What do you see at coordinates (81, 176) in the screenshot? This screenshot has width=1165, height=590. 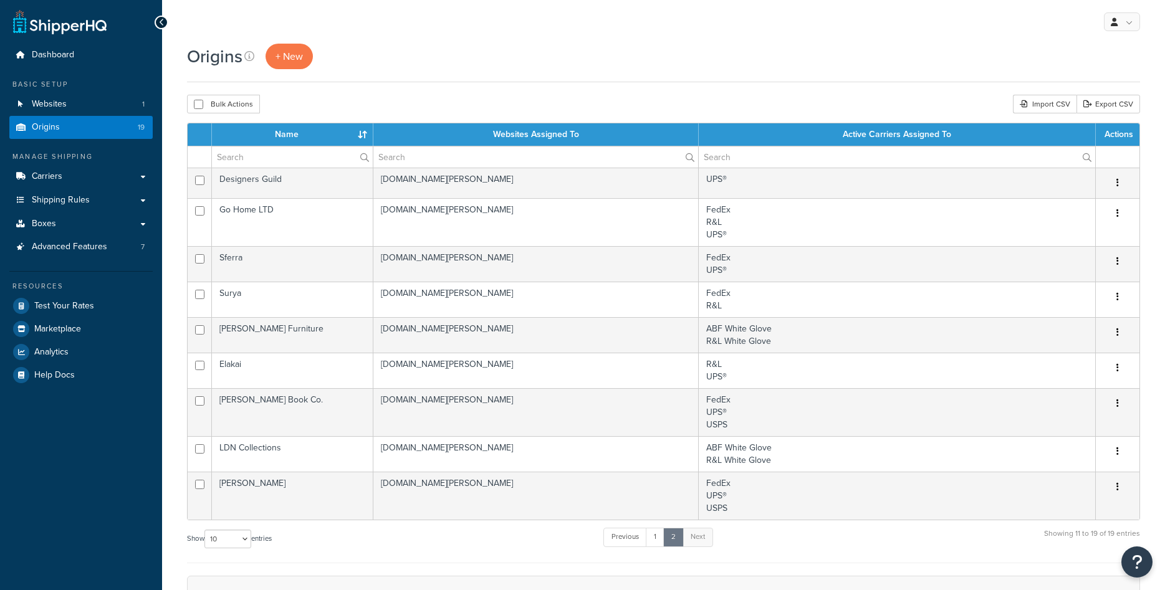 I see `a: Carriers` at bounding box center [81, 176].